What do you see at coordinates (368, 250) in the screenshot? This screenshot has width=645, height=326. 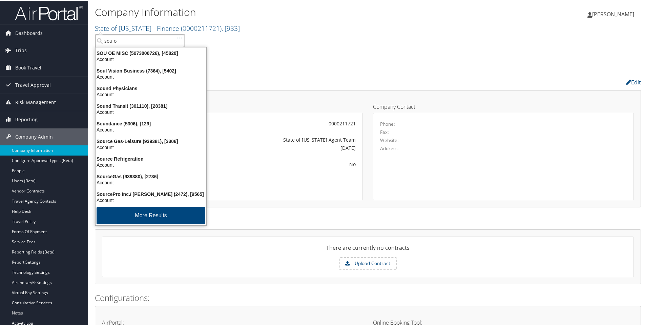 I see `div: There are currently no contracts` at bounding box center [368, 250].